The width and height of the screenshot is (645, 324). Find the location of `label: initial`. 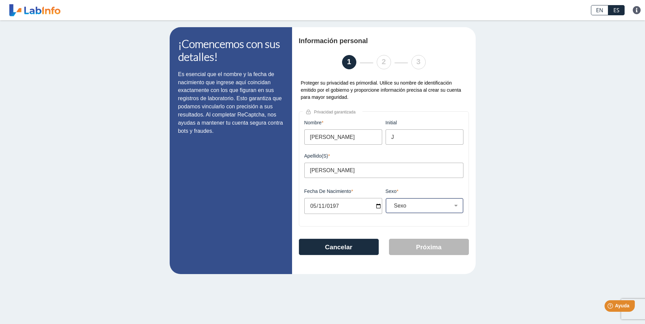

label: initial is located at coordinates (424, 123).